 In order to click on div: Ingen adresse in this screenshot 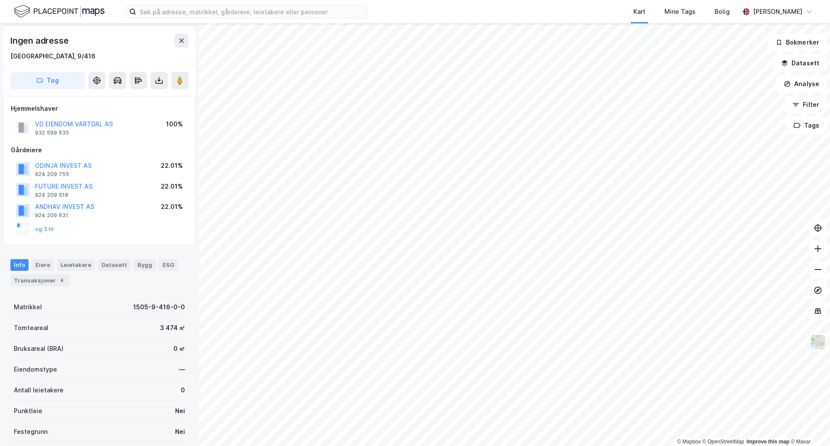, I will do `click(40, 41)`.